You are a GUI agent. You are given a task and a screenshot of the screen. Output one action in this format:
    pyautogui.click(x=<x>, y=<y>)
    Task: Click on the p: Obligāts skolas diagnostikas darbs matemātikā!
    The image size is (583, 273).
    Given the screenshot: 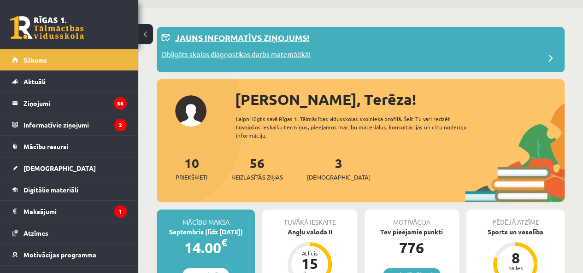 What is the action you would take?
    pyautogui.click(x=236, y=56)
    